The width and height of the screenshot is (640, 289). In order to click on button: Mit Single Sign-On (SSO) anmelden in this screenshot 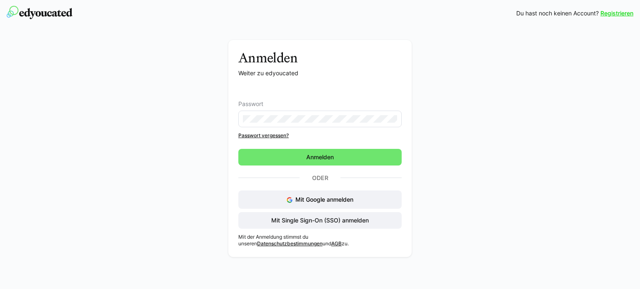, I will do `click(320, 221)`.